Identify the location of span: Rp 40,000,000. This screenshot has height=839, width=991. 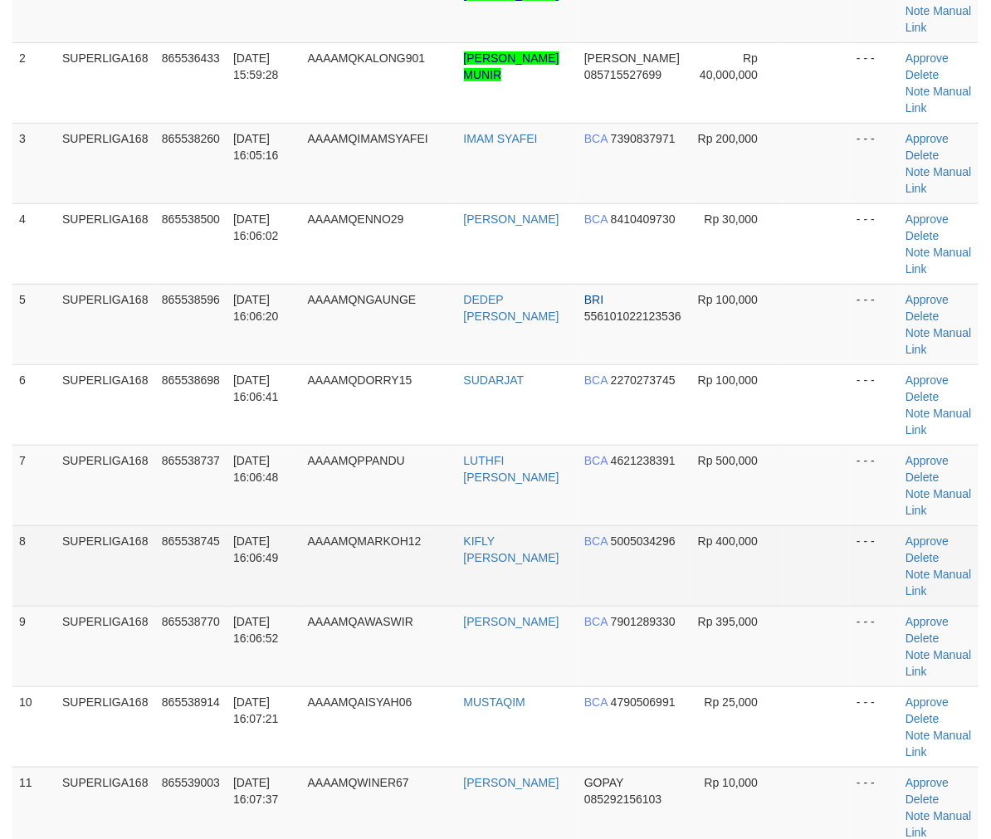
(729, 66).